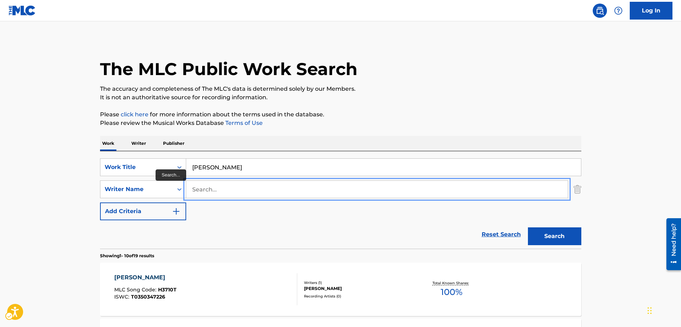 This screenshot has width=681, height=327. I want to click on span: T0350347226, so click(148, 297).